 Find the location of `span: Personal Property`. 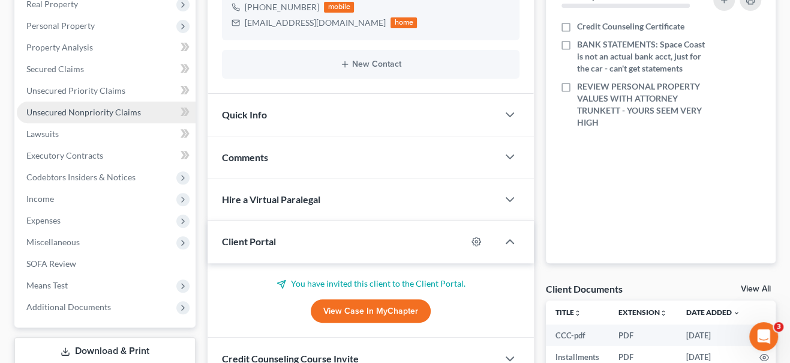

span: Personal Property is located at coordinates (61, 25).